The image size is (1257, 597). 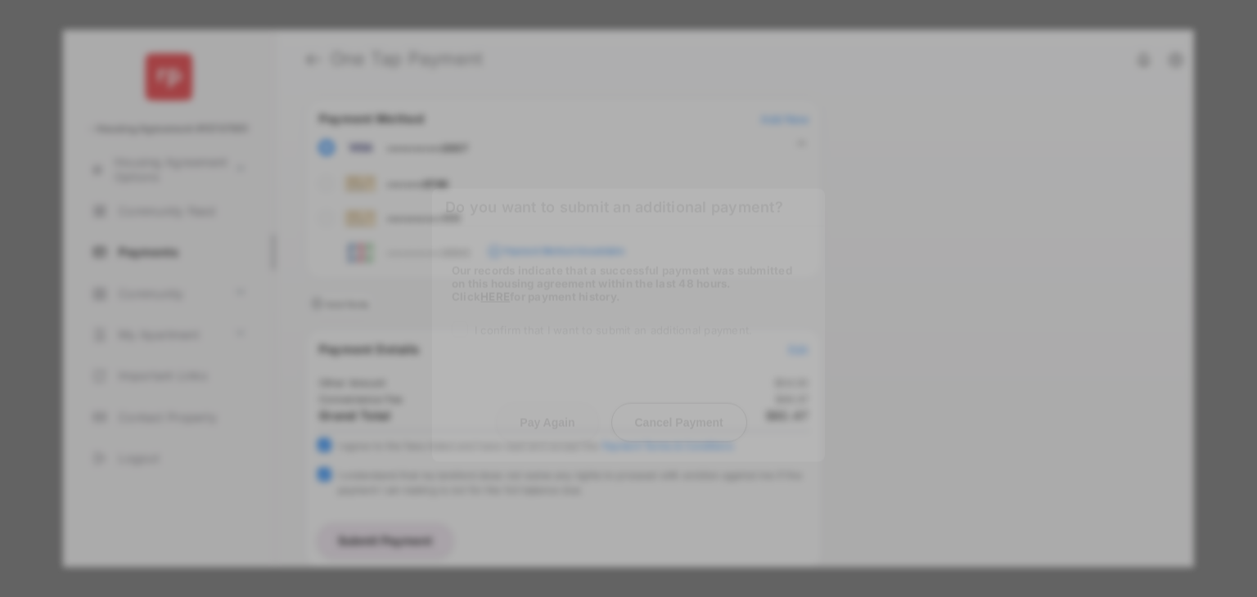 What do you see at coordinates (679, 423) in the screenshot?
I see `button: Cancel Payment` at bounding box center [679, 423].